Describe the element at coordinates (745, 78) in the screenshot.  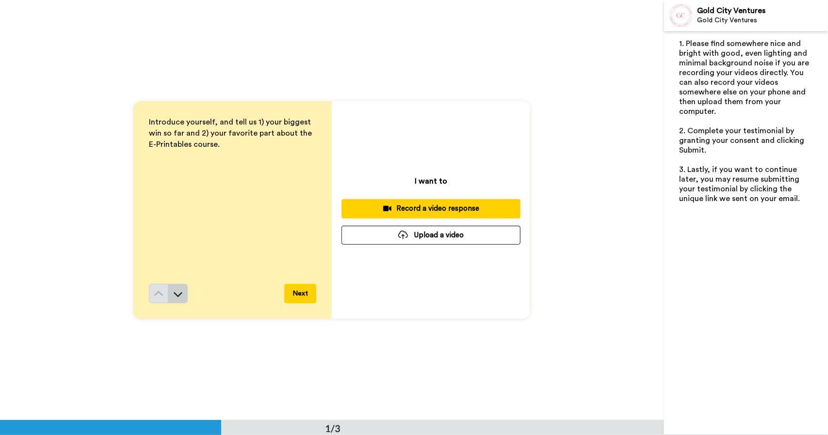
I see `span: 1. Please find somewhere nice and bright with good, even lighting and minimal background noise if...` at that location.